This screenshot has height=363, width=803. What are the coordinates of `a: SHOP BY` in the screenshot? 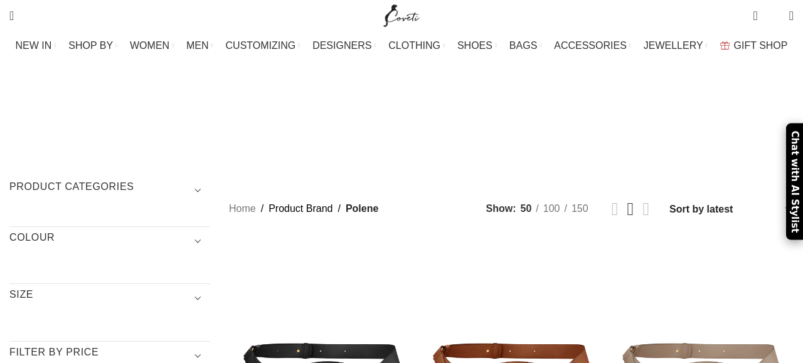 It's located at (93, 46).